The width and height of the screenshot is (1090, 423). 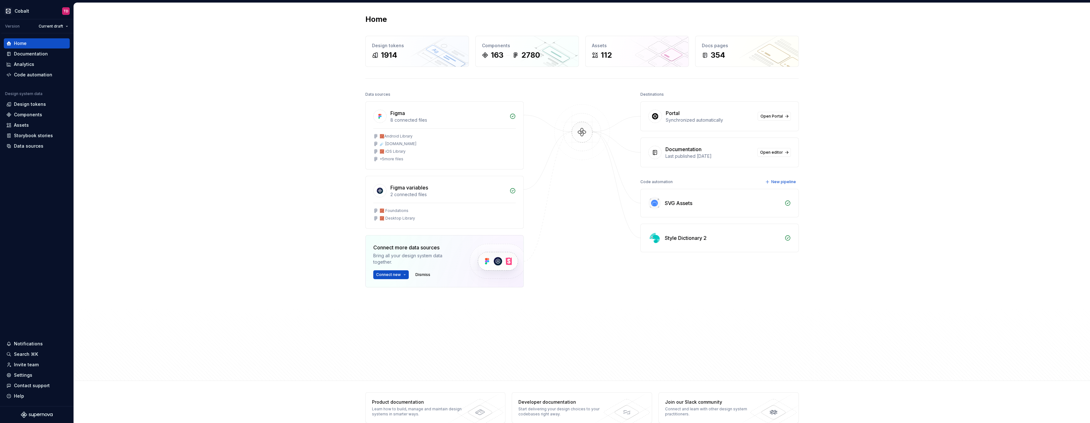 What do you see at coordinates (423, 275) in the screenshot?
I see `span: Dismiss` at bounding box center [423, 275].